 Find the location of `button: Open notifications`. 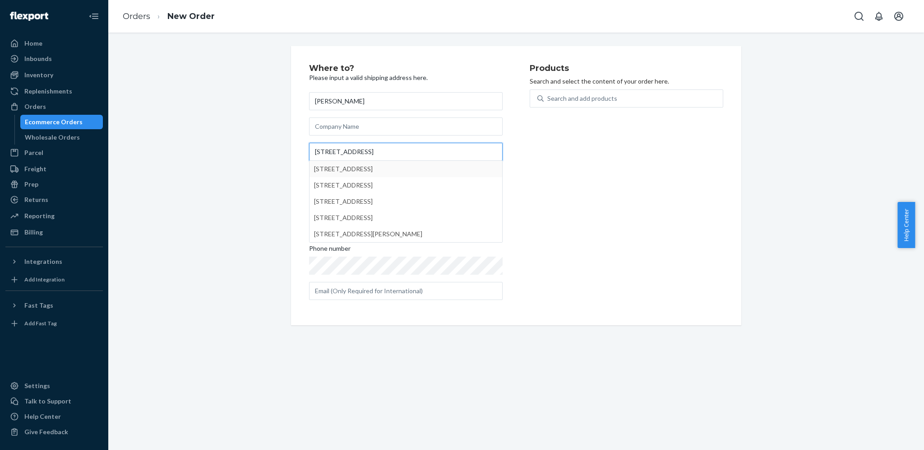

button: Open notifications is located at coordinates (879, 16).